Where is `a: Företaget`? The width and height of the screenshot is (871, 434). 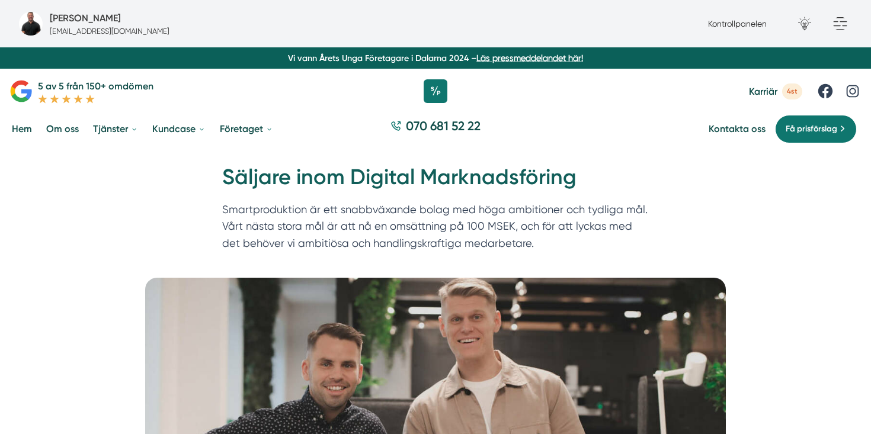
a: Företaget is located at coordinates (246, 129).